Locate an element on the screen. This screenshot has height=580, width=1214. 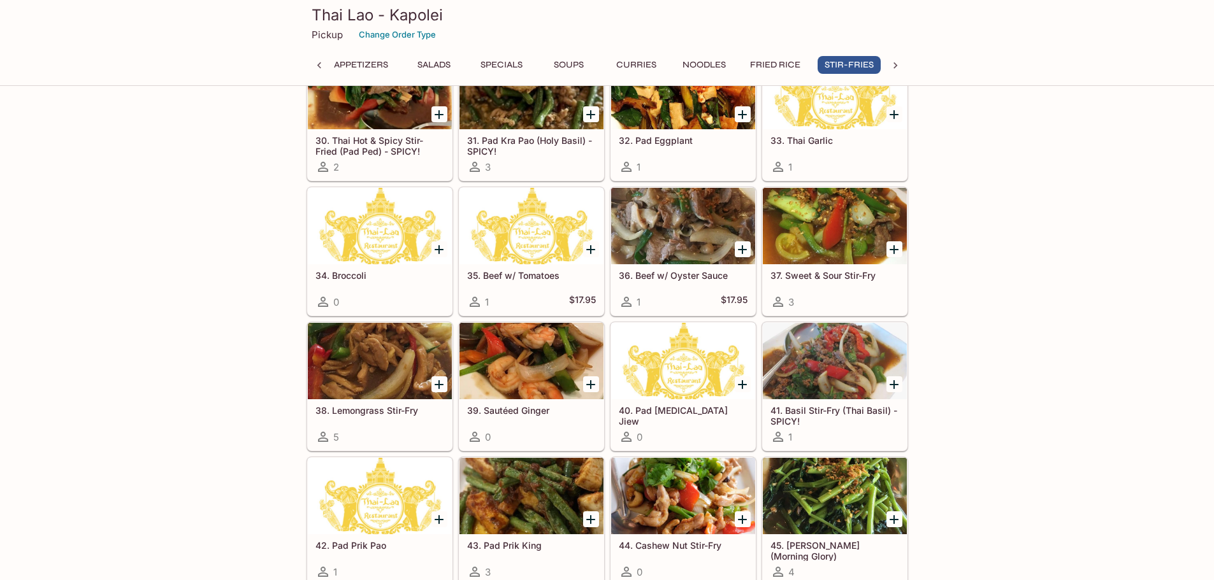
button: Add 38. Lemongrass Stir-Fry is located at coordinates (439, 384).